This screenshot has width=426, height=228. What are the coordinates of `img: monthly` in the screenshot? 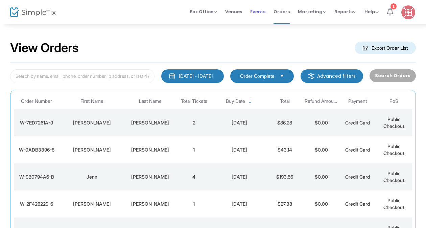 It's located at (172, 76).